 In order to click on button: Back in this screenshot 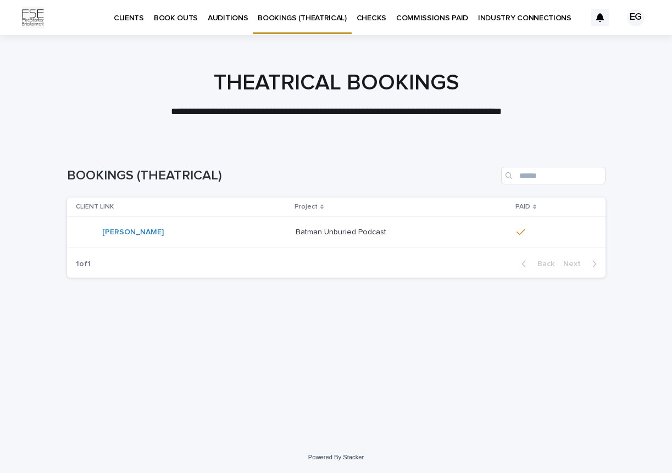, I will do `click(535, 264)`.